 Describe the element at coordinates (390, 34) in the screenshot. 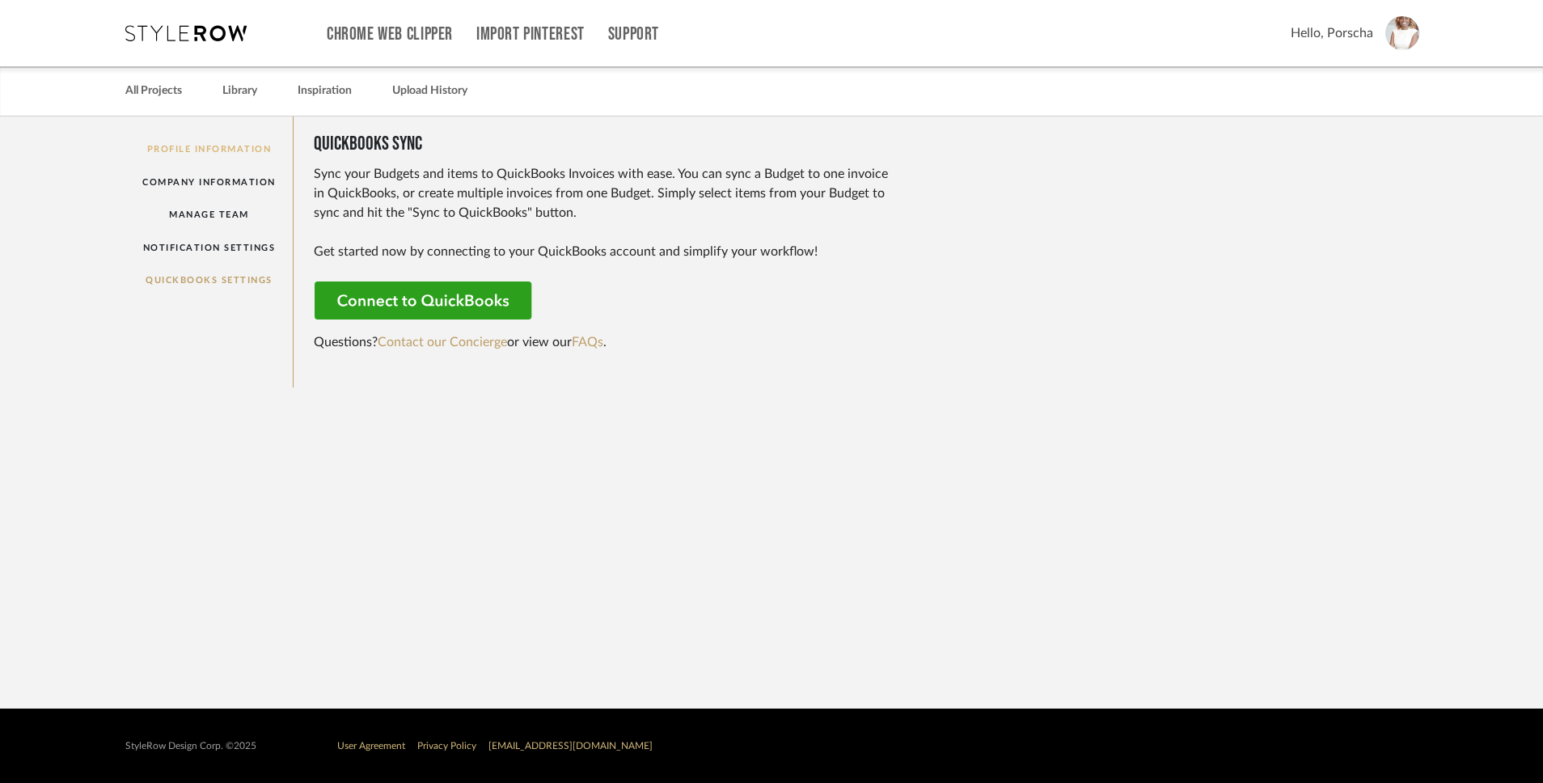

I see `a: Chrome Web Clipper` at that location.